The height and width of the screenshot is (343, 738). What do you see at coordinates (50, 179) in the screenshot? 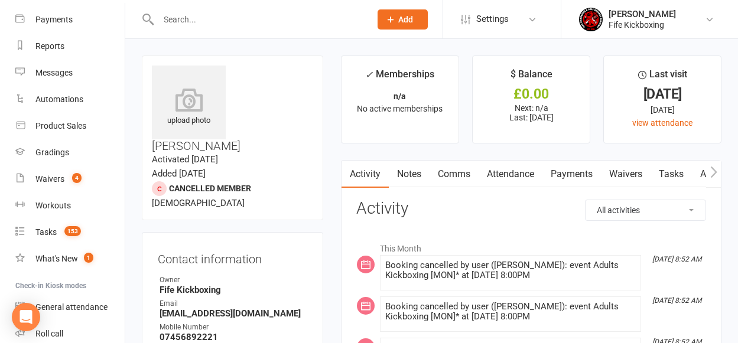
I see `div: Waivers` at bounding box center [50, 179].